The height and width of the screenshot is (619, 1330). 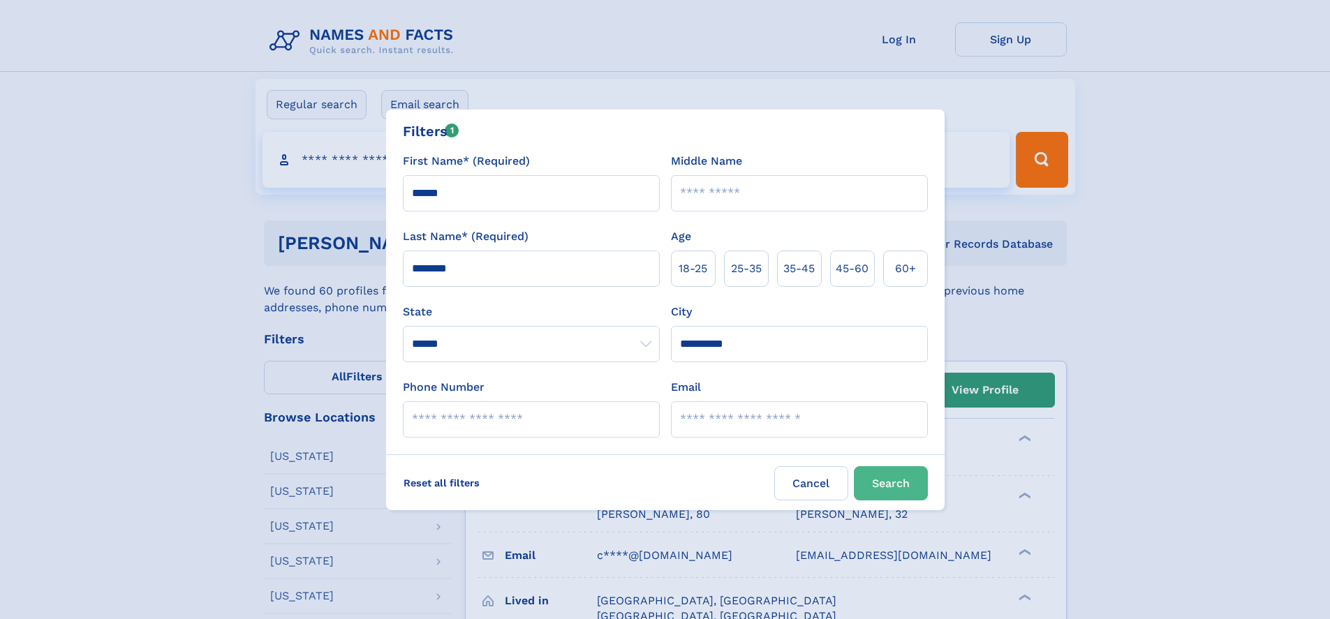 I want to click on span: 35‑45, so click(x=798, y=269).